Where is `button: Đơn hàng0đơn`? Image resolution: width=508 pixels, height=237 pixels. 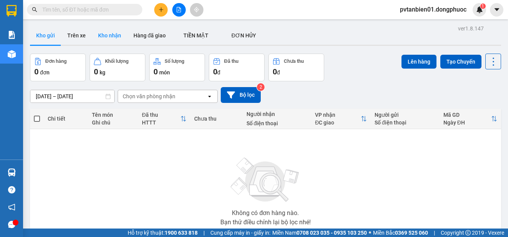
button: Đơn hàng0đơn is located at coordinates (58, 67).